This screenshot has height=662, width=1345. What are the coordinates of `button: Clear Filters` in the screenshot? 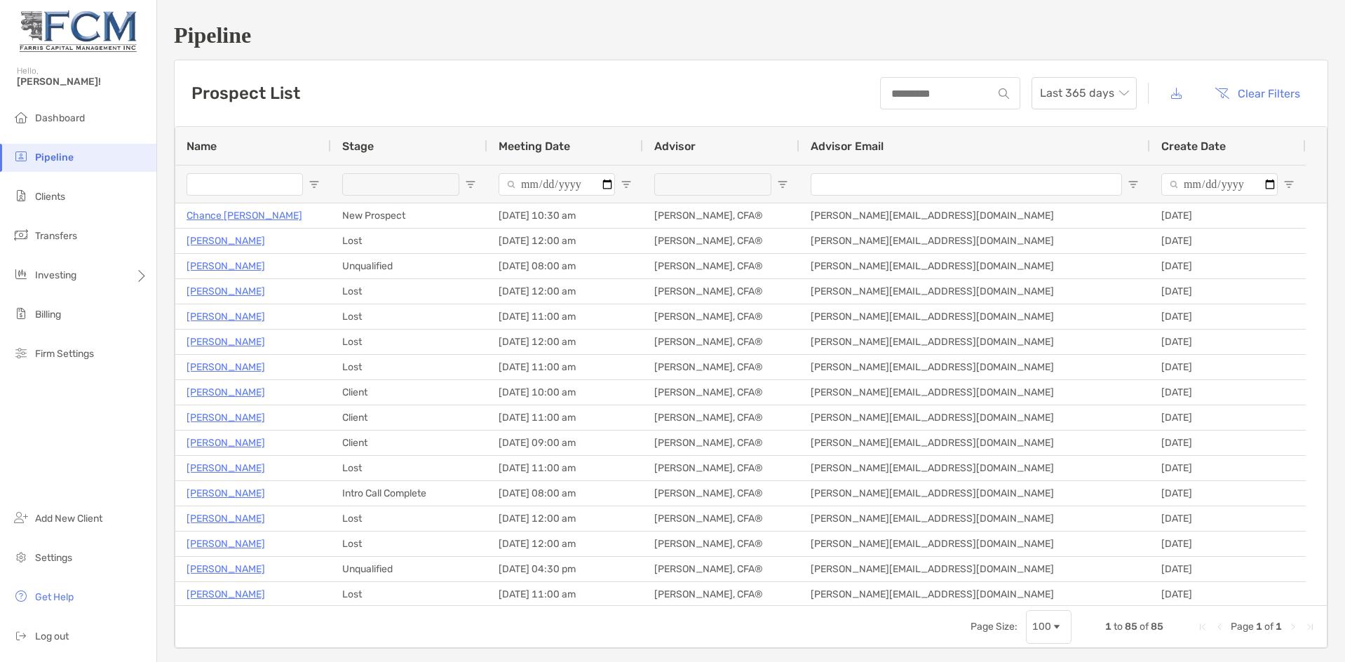 It's located at (1257, 93).